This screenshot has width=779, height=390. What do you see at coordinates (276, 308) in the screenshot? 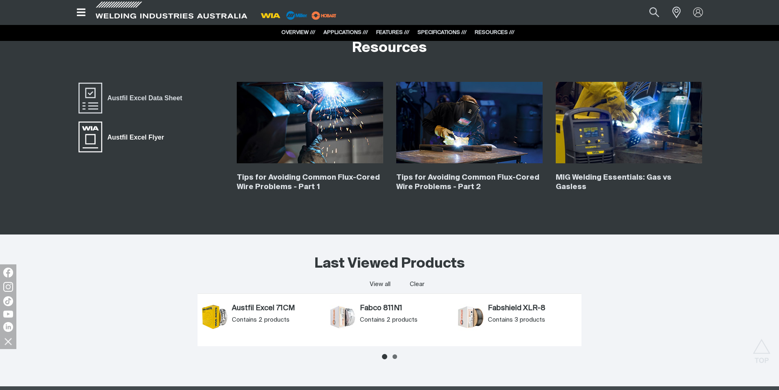
I see `a: Austfil Excel 71CM` at bounding box center [276, 308].